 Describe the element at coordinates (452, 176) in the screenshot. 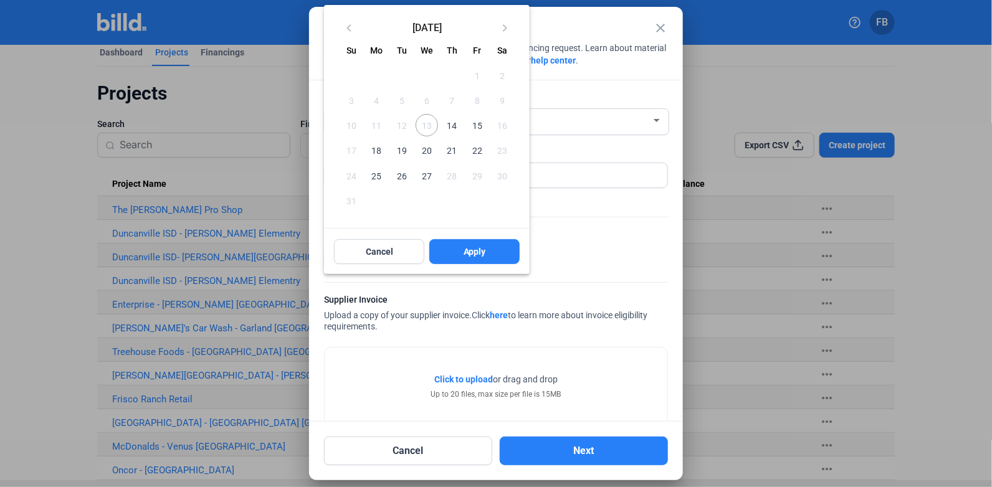

I see `span: 28` at that location.